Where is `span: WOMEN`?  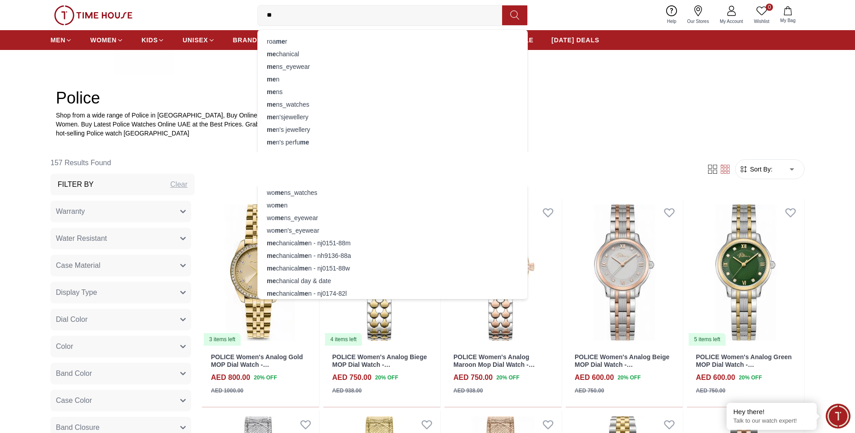 span: WOMEN is located at coordinates (103, 40).